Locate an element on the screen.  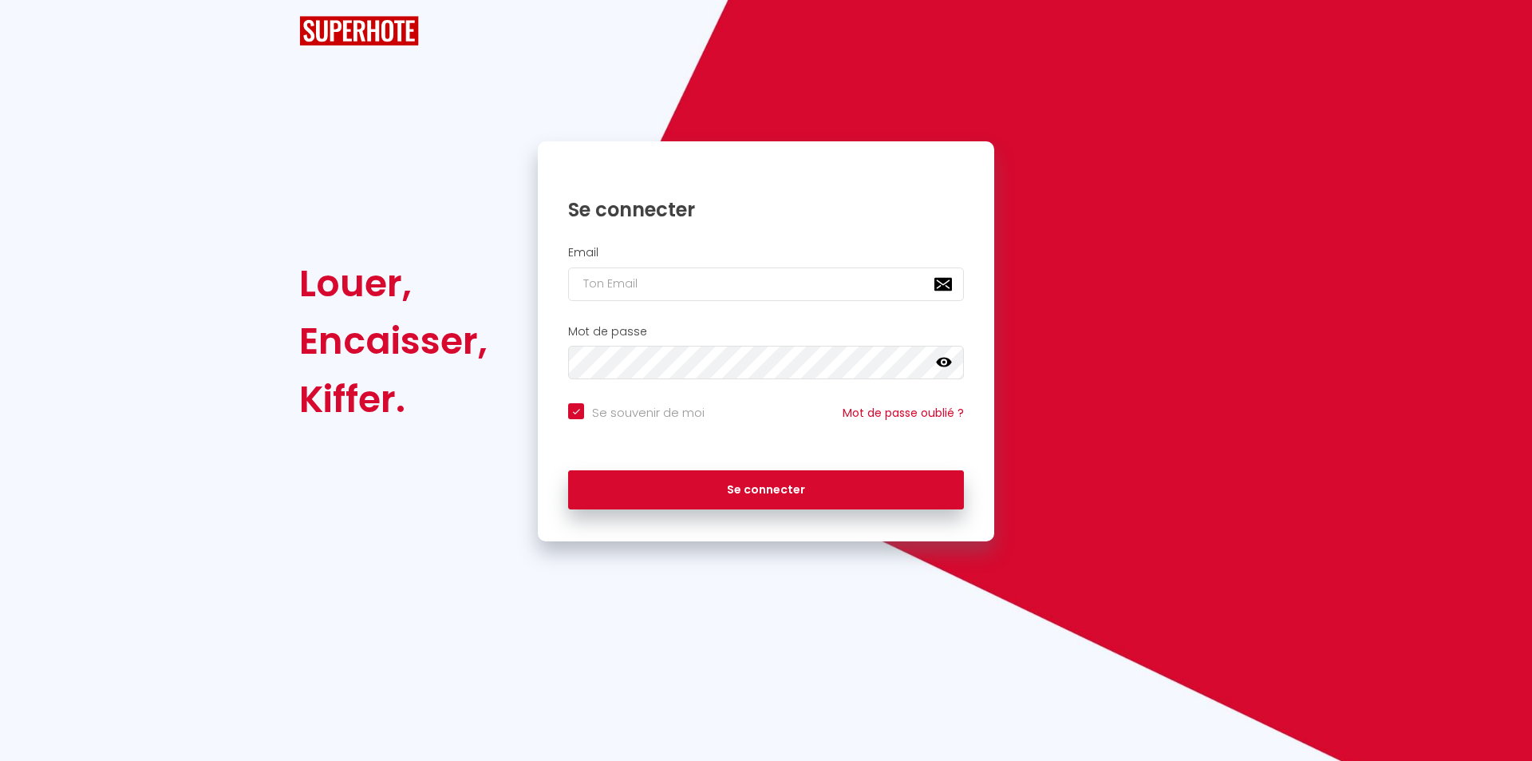
h1: Se connecter is located at coordinates (766, 209).